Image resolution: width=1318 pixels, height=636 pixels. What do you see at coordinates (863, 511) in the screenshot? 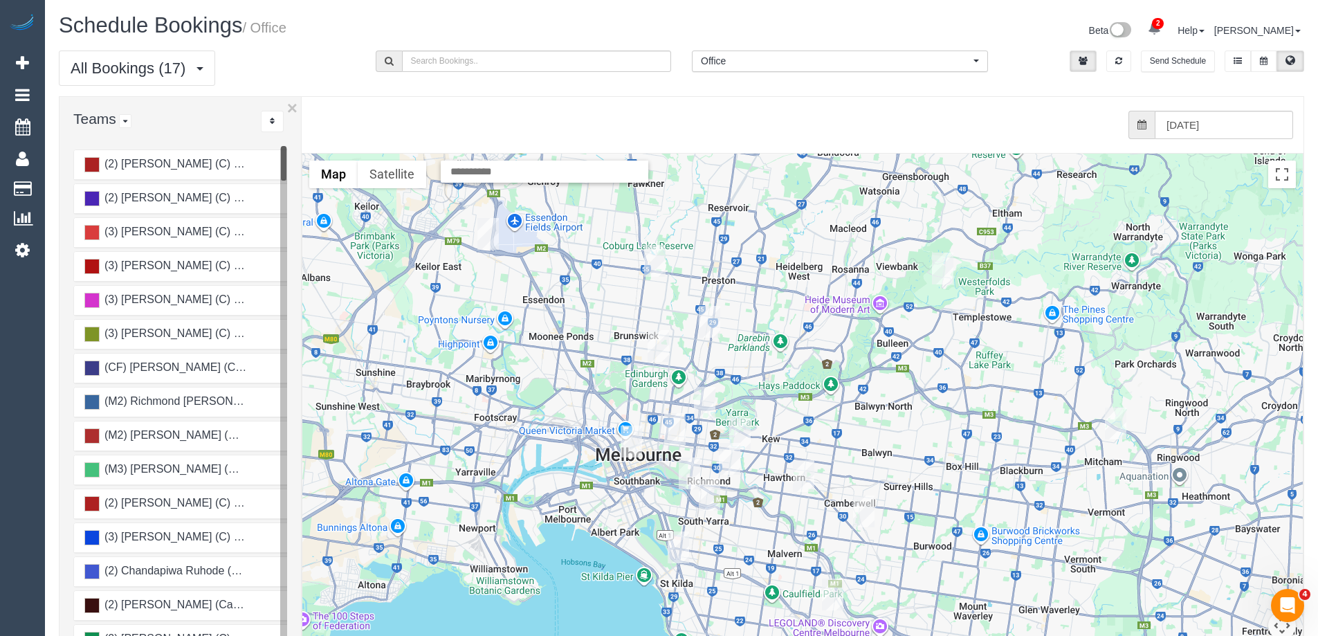
I see `div: 12/09/2025 12:00 - Dalene Ann - 4 Immarna Rd, Camberwell, VIC 3124` at bounding box center [863, 511].